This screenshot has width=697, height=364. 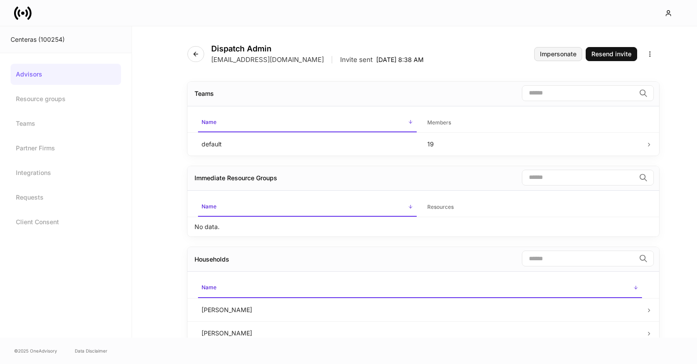 What do you see at coordinates (558, 54) in the screenshot?
I see `div: Impersonate` at bounding box center [558, 54].